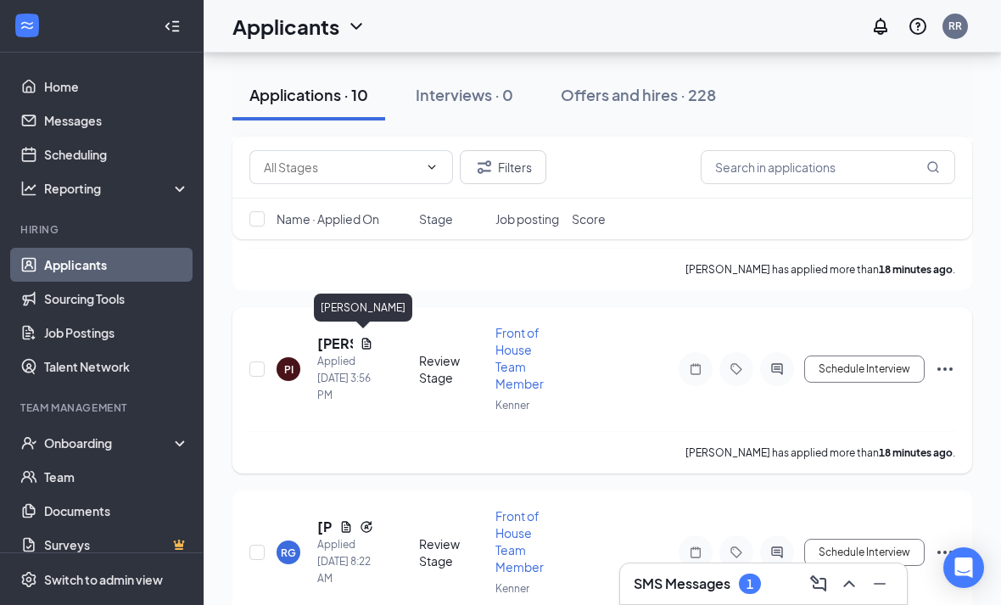 The height and width of the screenshot is (605, 1001). Describe the element at coordinates (116, 366) in the screenshot. I see `a: Talent Network` at that location.